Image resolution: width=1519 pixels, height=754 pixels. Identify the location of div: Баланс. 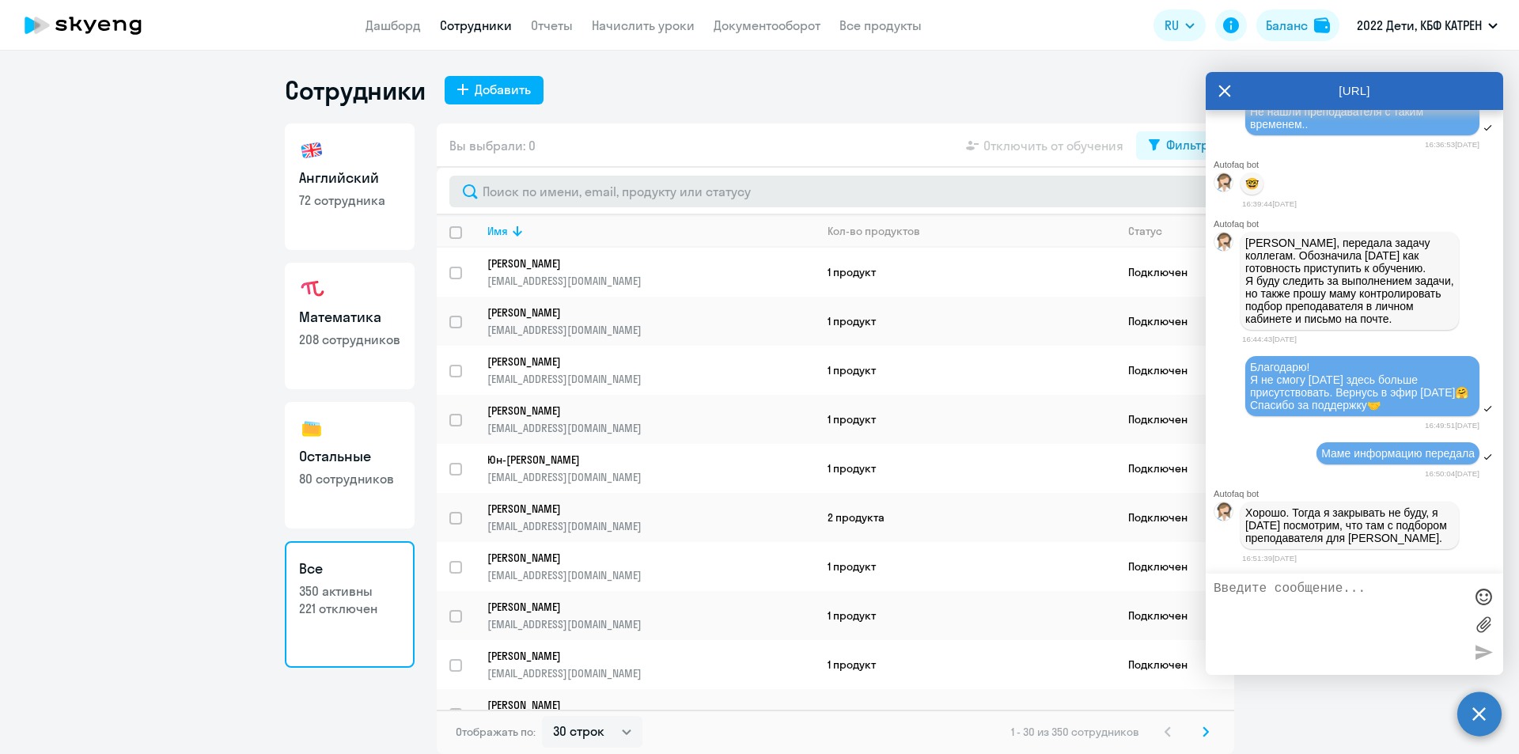
(1287, 25).